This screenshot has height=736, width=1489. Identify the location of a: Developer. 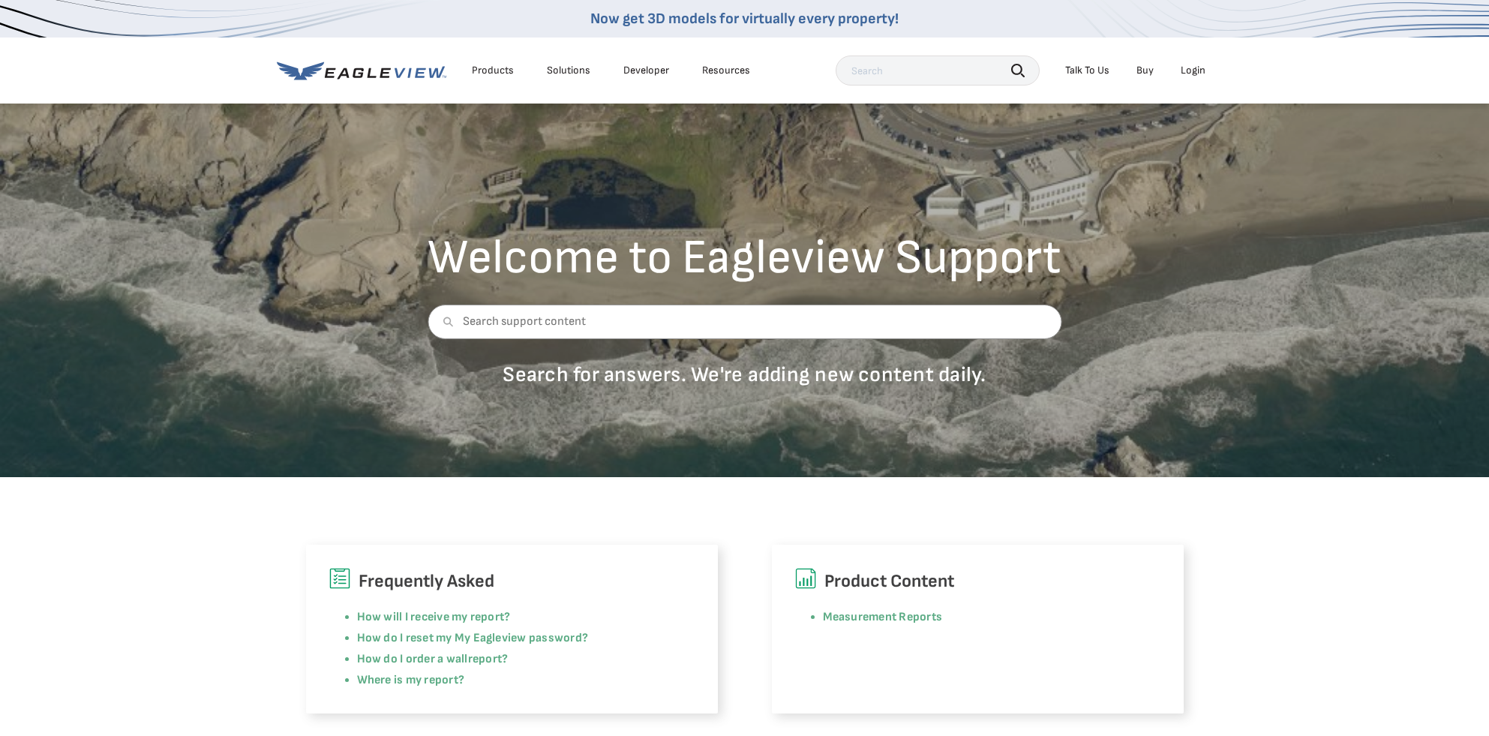
(646, 71).